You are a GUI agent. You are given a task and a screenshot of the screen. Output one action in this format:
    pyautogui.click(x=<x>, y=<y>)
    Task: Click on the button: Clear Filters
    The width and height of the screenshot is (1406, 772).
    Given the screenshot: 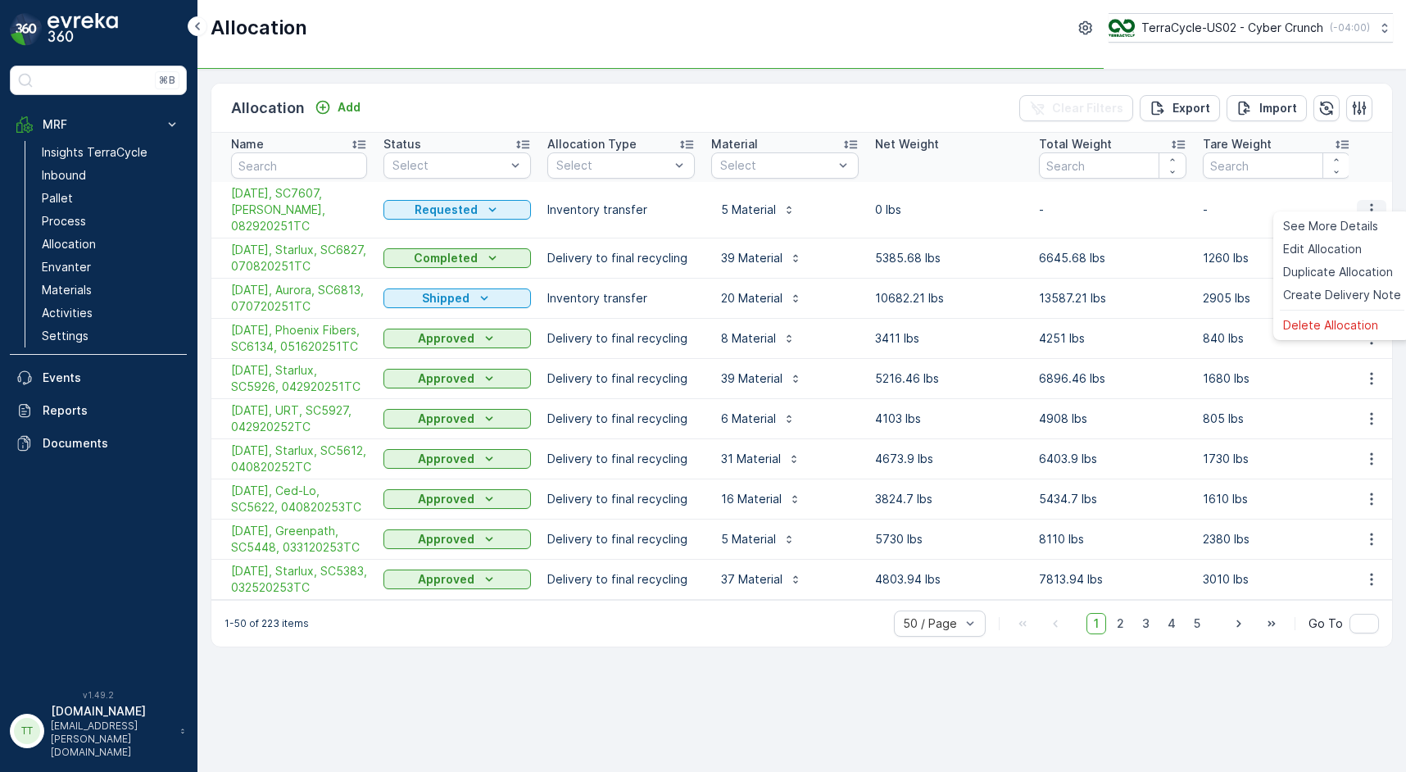 What is the action you would take?
    pyautogui.click(x=1076, y=108)
    